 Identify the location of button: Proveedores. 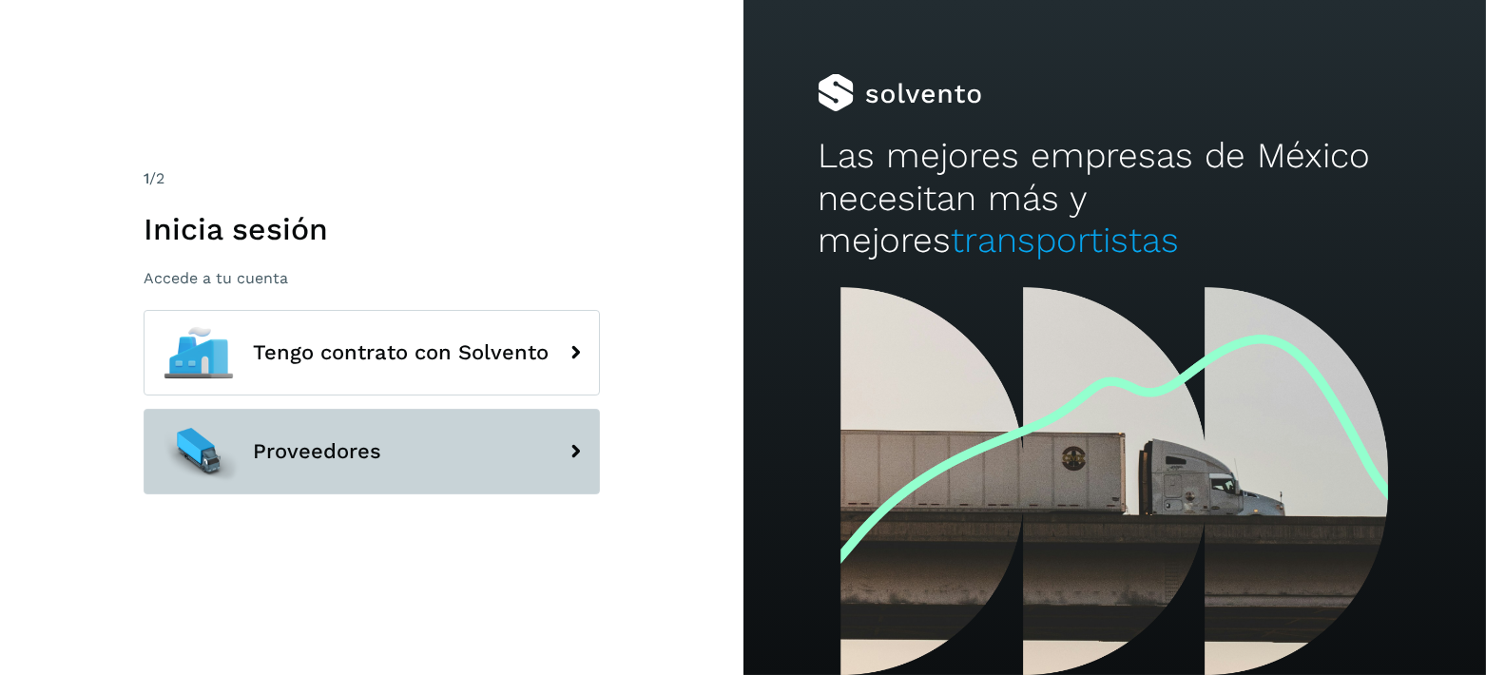
(372, 452).